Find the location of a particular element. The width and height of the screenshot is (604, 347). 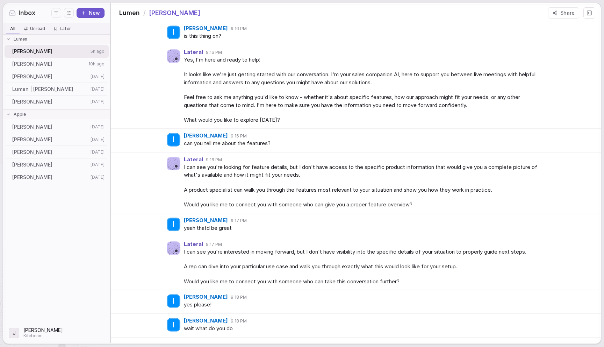

button: Share is located at coordinates (563, 13).